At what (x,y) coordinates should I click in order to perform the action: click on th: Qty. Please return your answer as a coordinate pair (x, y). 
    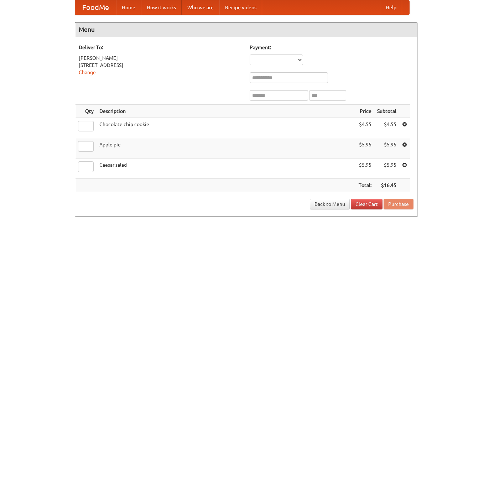
    Looking at the image, I should click on (86, 111).